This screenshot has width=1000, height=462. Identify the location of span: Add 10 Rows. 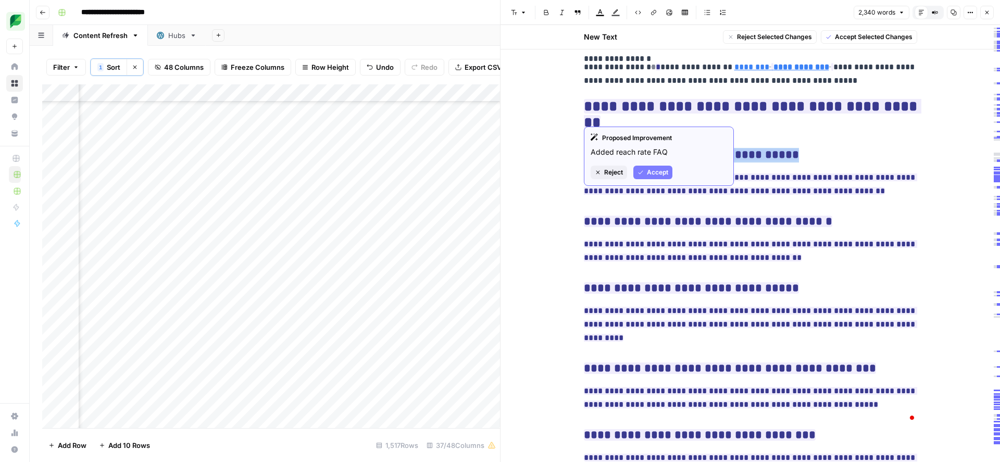
(129, 445).